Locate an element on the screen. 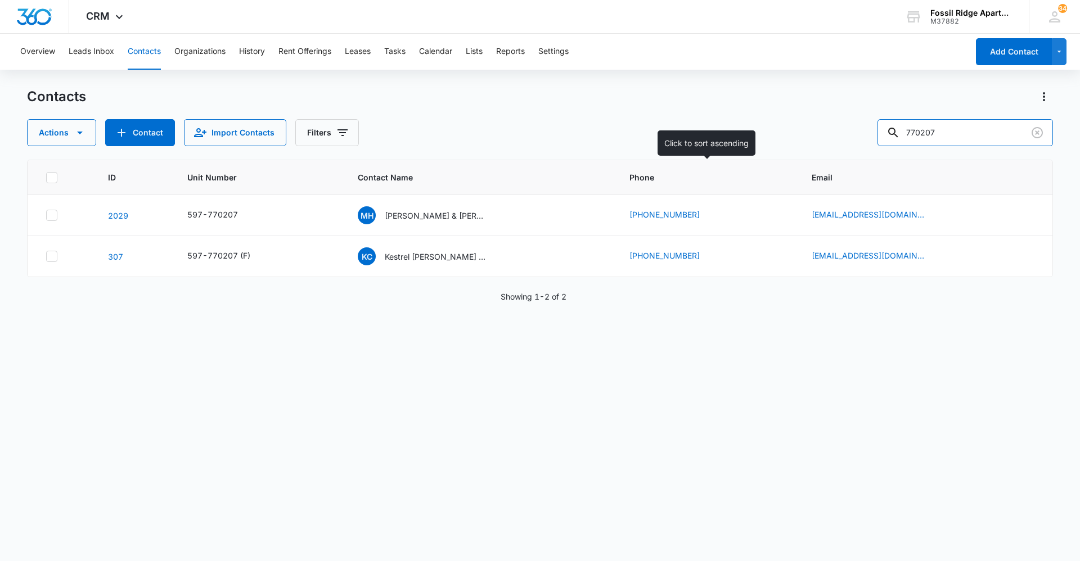  button: Leases is located at coordinates (358, 52).